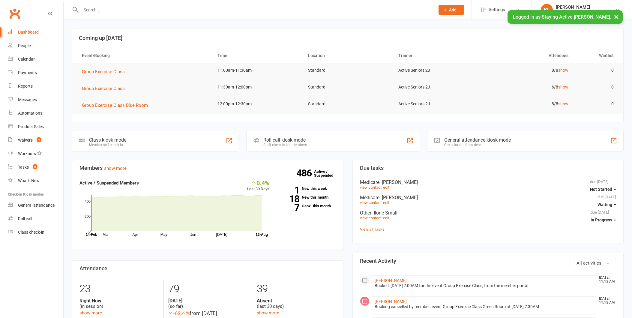  I want to click on strong: Active / Suspended Members, so click(109, 183).